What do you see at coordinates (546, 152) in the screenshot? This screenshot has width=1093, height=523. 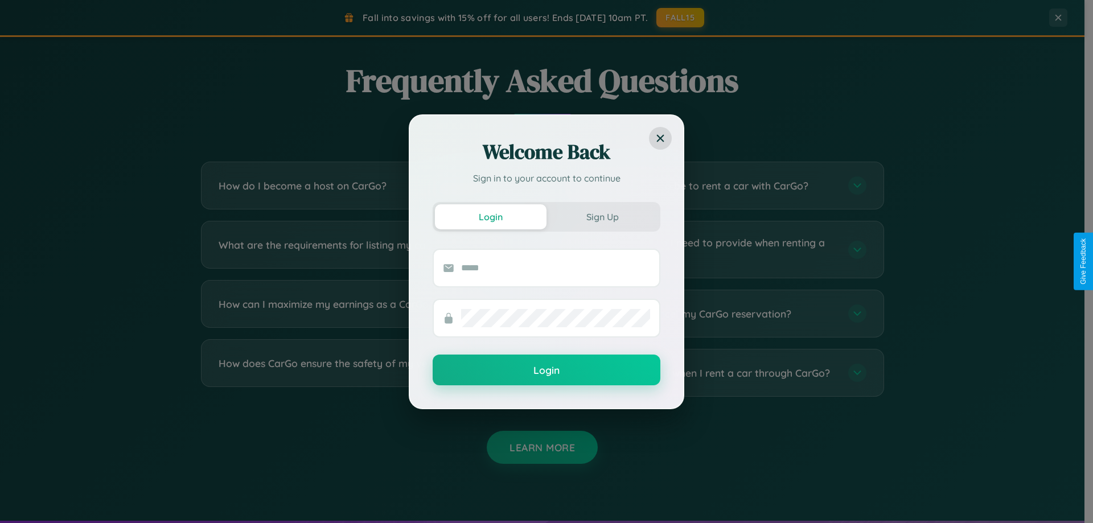 I see `h2: Welcome Back` at bounding box center [546, 152].